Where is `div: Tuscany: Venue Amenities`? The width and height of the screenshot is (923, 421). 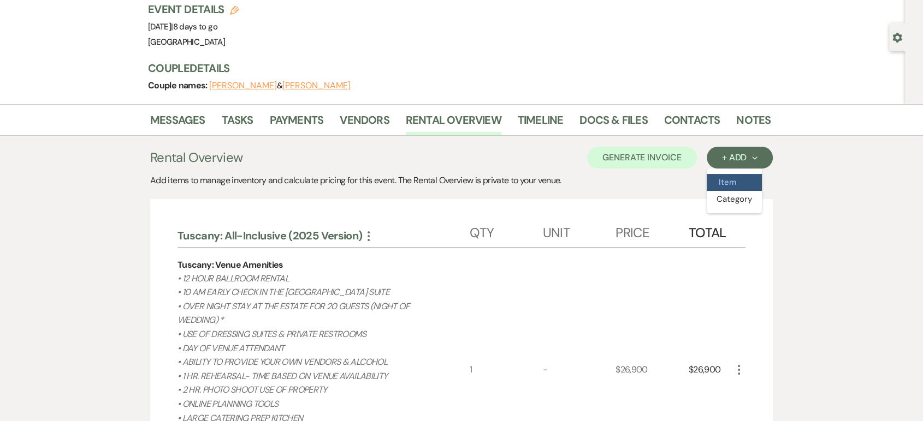 div: Tuscany: Venue Amenities is located at coordinates (230, 265).